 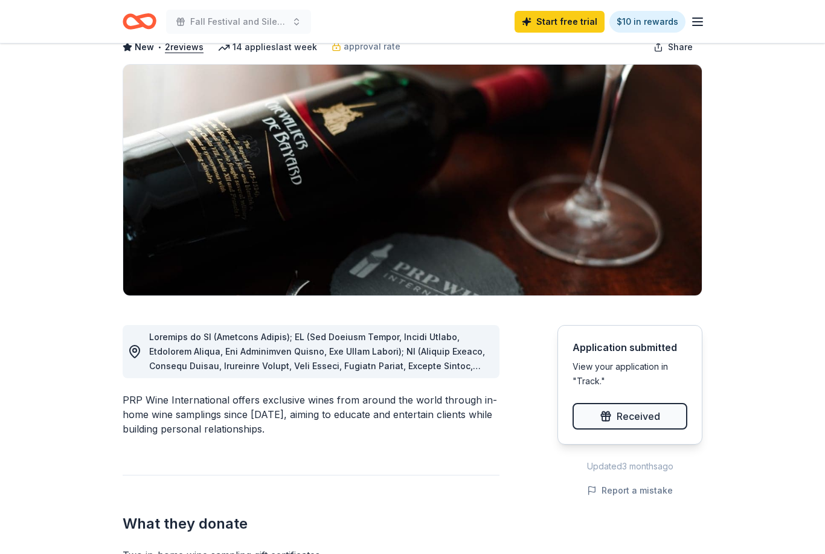 I want to click on h2: What they donate, so click(x=311, y=524).